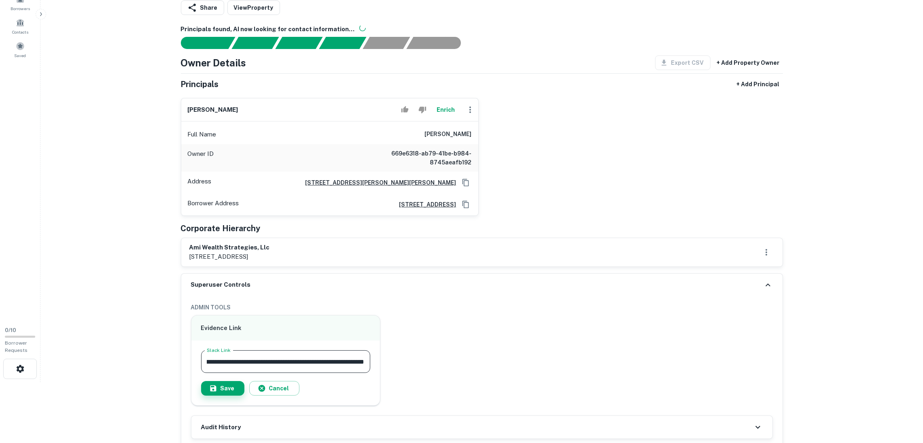 The width and height of the screenshot is (923, 443). What do you see at coordinates (423, 158) in the screenshot?
I see `h6: 669e6318-ab79-41be-b984-8745aeafb192` at bounding box center [423, 158].